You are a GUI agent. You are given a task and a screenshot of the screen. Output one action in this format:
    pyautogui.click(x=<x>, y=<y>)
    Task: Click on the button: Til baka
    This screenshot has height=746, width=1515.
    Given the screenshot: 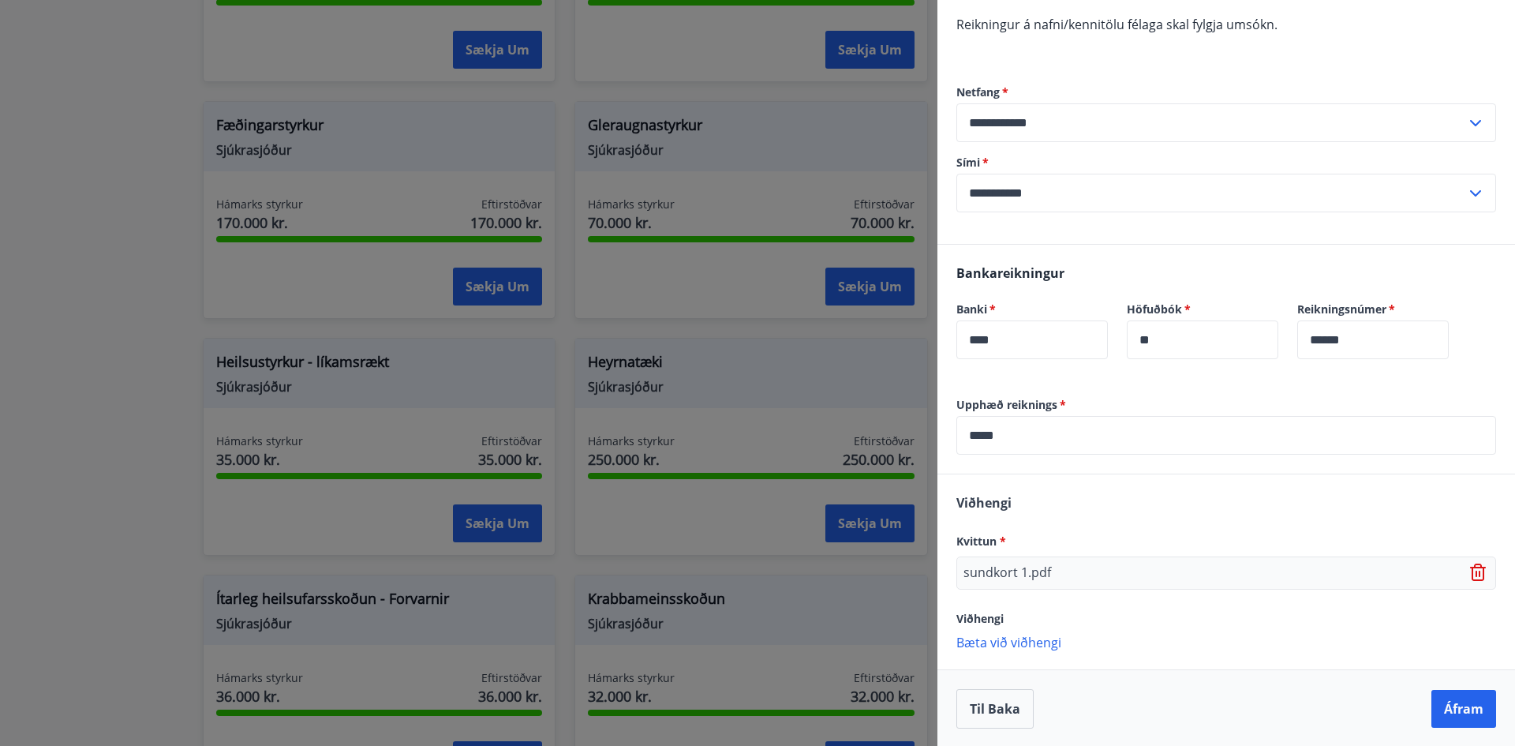 What is the action you would take?
    pyautogui.click(x=995, y=709)
    